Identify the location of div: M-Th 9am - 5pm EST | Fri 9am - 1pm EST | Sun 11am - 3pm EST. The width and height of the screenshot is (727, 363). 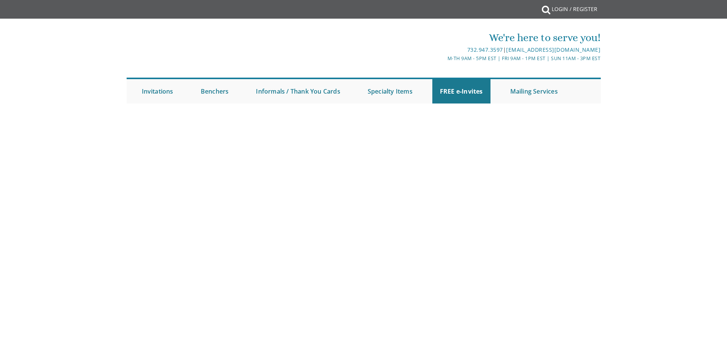
(443, 58).